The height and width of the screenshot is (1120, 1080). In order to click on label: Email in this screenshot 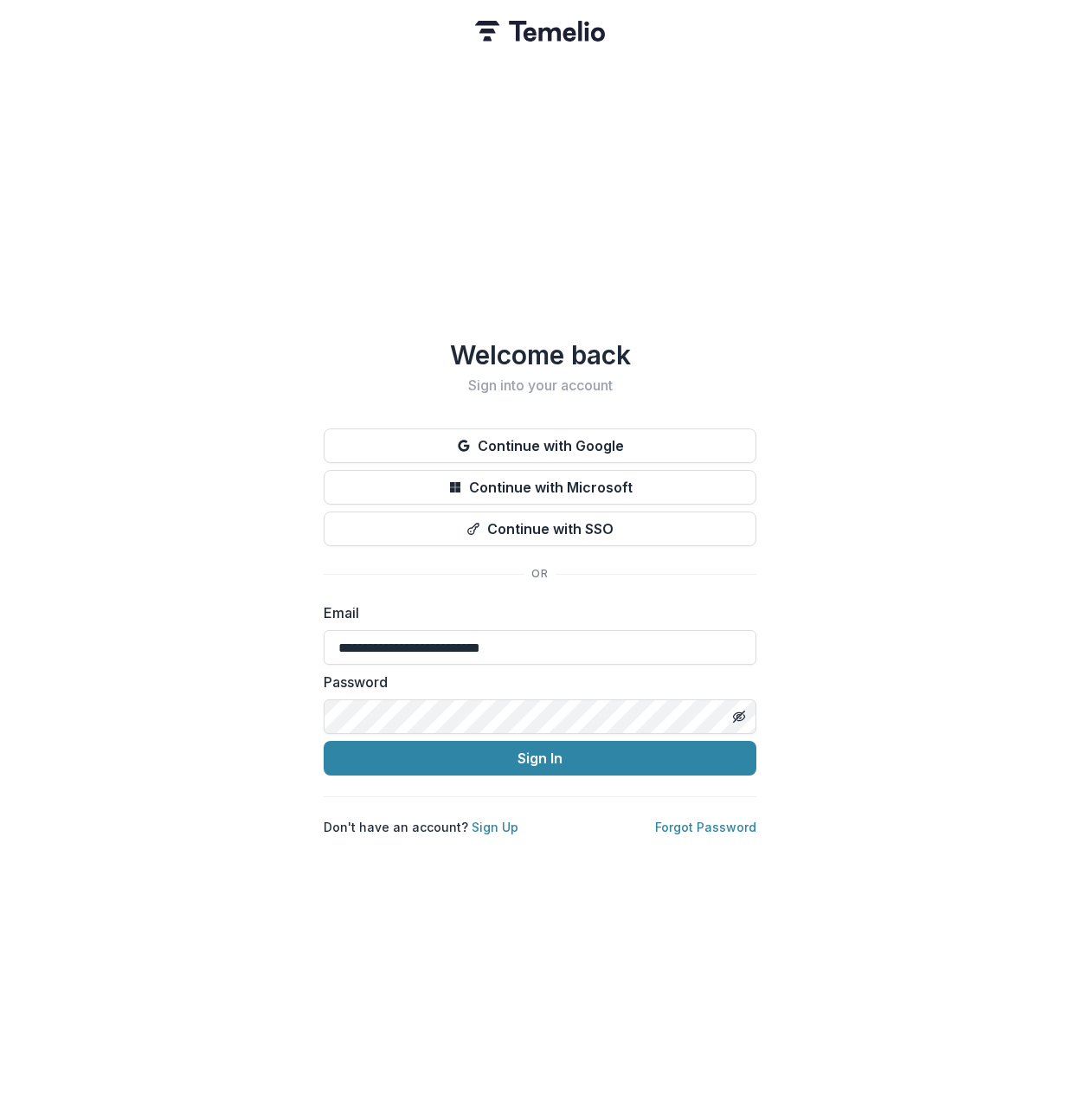, I will do `click(535, 613)`.